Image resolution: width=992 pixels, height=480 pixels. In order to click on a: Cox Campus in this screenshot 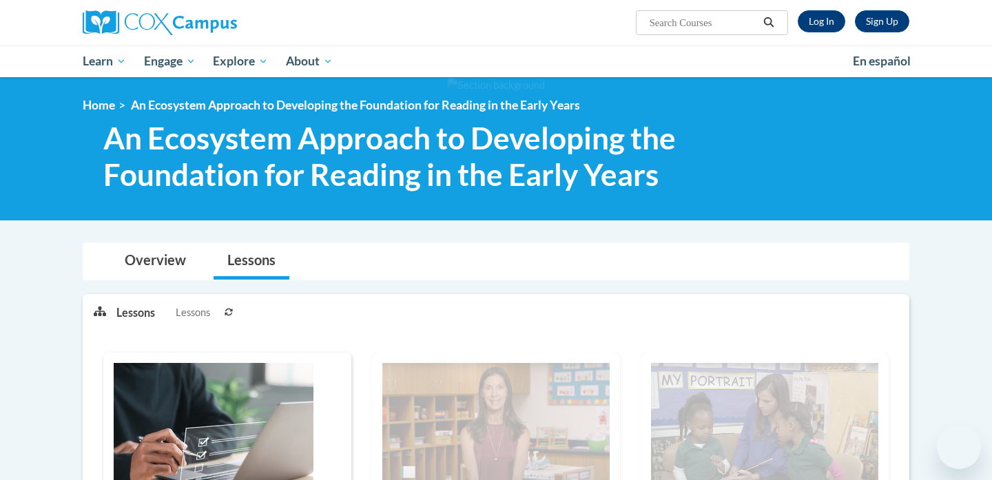, I will do `click(214, 23)`.